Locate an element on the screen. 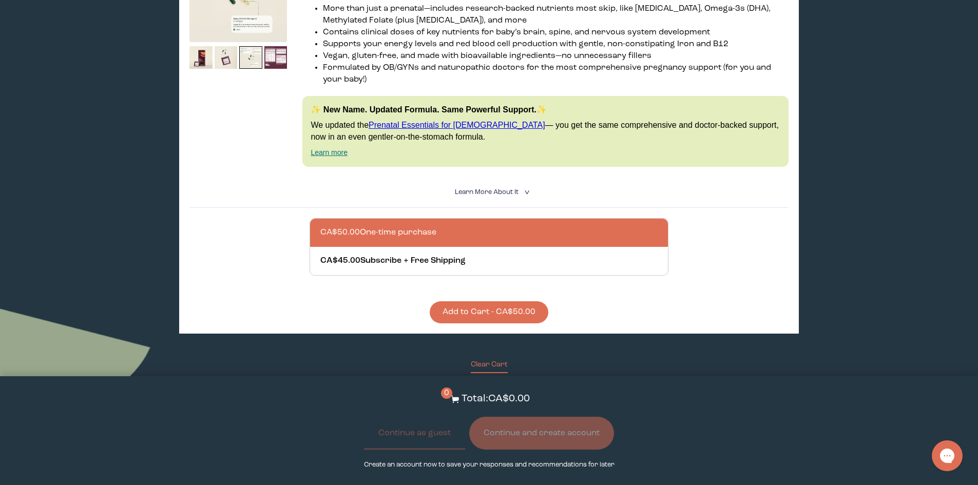 The width and height of the screenshot is (978, 485). li: Vegan, gluten-free, and made with bioavailable ingredients—no unnecessary fillers is located at coordinates (555, 56).